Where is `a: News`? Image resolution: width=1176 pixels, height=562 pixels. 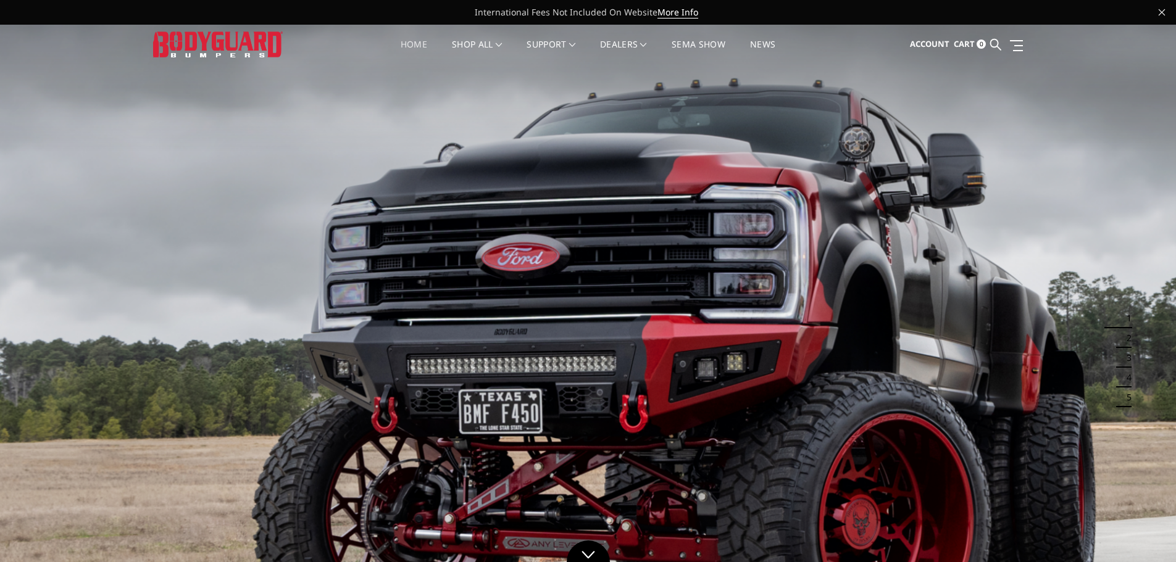 a: News is located at coordinates (762, 52).